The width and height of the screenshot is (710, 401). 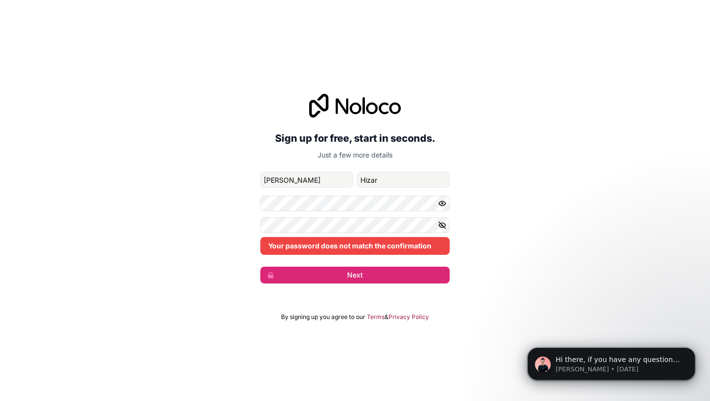 What do you see at coordinates (355, 155) in the screenshot?
I see `p: Just a few more details` at bounding box center [355, 155].